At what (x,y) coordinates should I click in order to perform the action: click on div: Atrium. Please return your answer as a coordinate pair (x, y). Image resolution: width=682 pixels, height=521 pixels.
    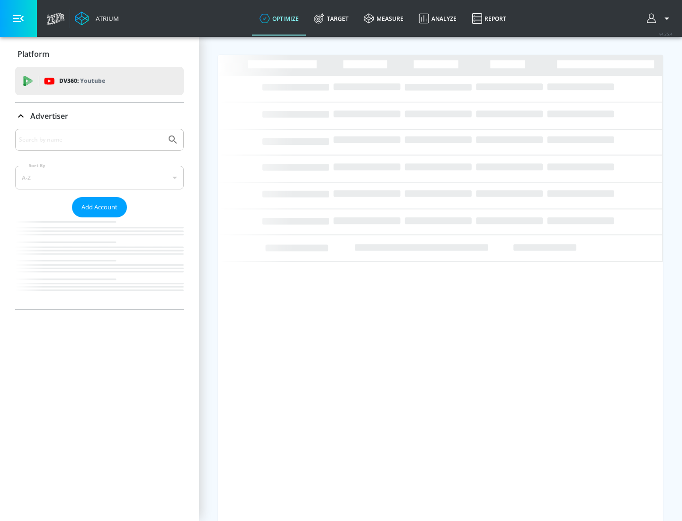
    Looking at the image, I should click on (105, 18).